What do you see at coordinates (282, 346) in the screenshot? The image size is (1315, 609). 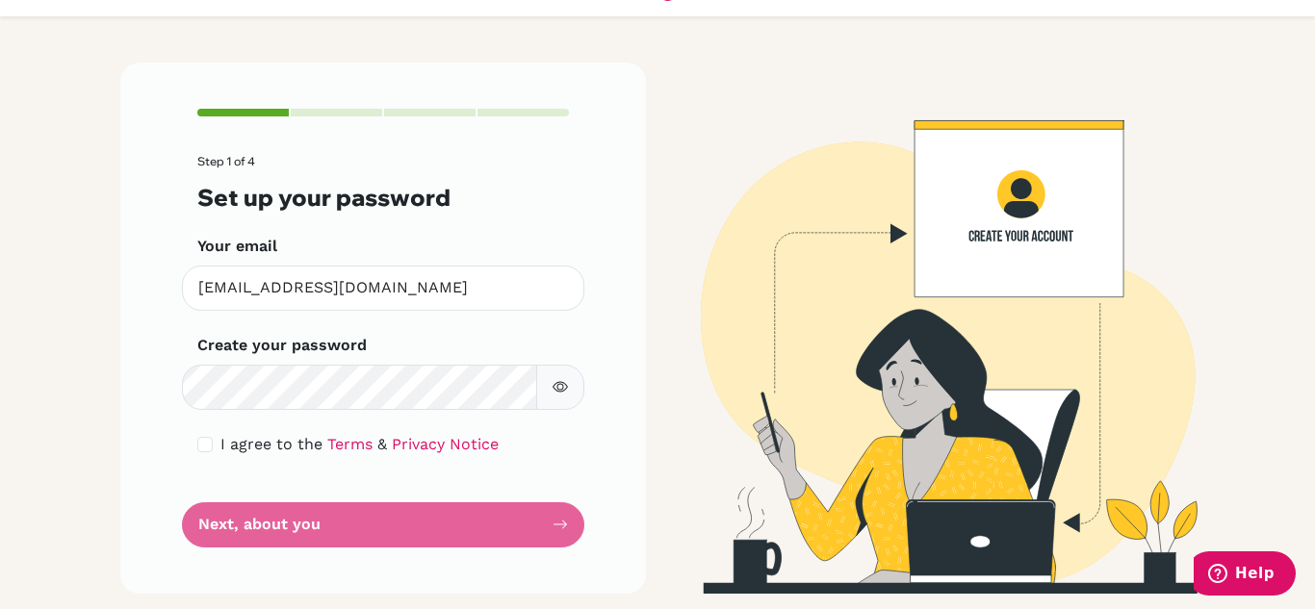 I see `label: Create your password` at bounding box center [282, 346].